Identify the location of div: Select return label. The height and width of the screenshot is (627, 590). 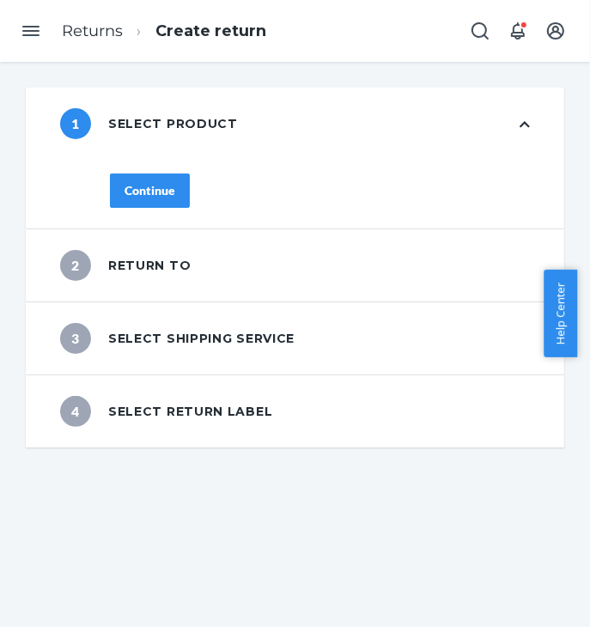
(166, 412).